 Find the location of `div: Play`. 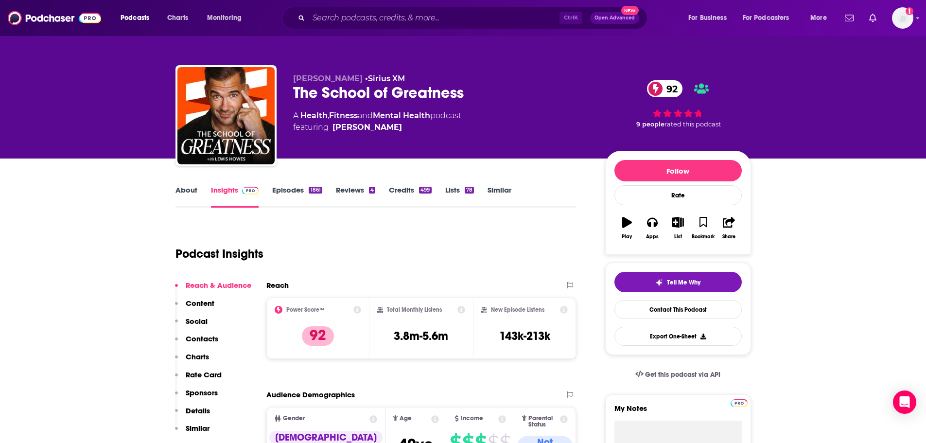

div: Play is located at coordinates (627, 237).